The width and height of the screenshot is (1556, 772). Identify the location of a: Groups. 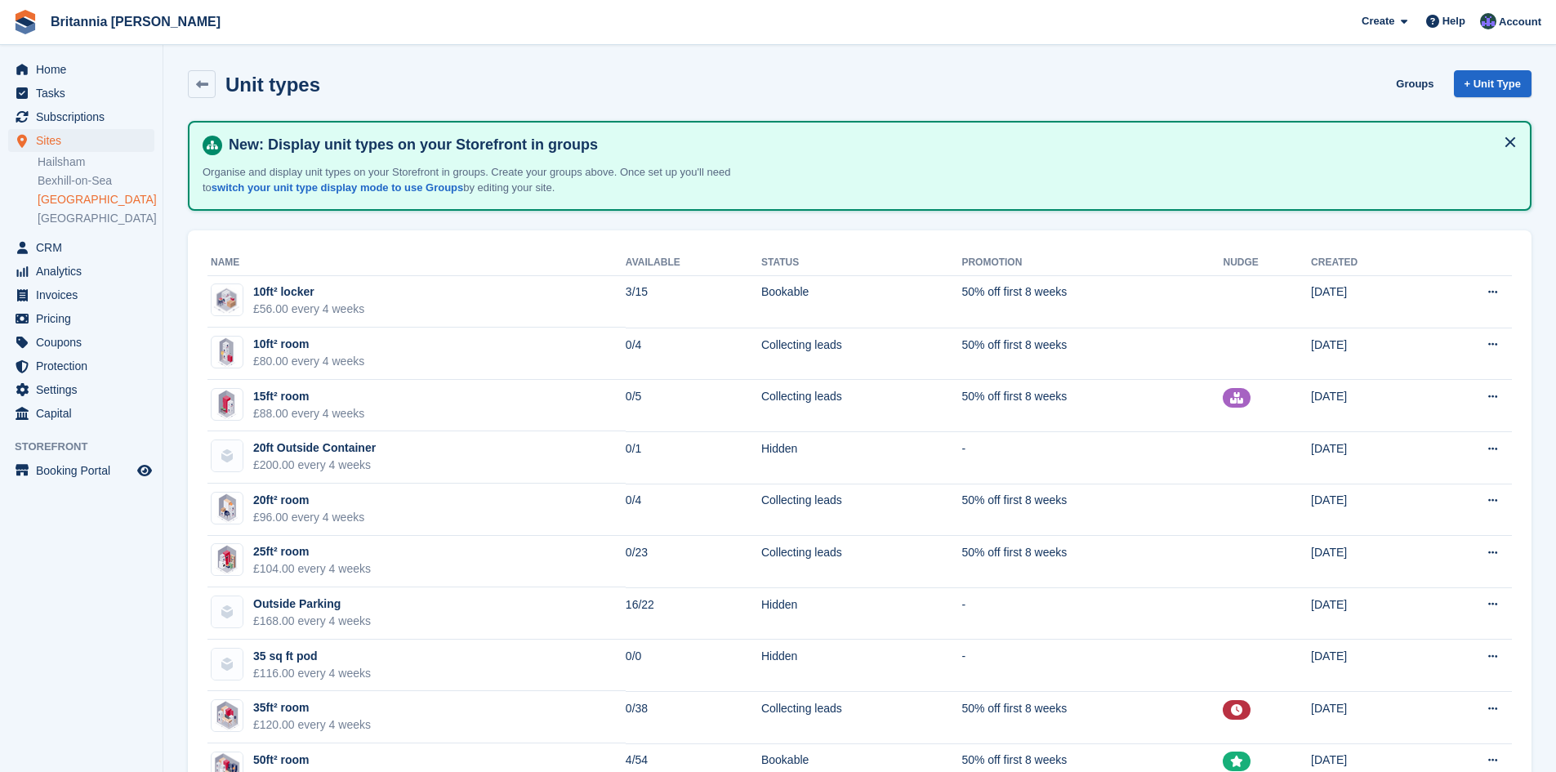
(1414, 83).